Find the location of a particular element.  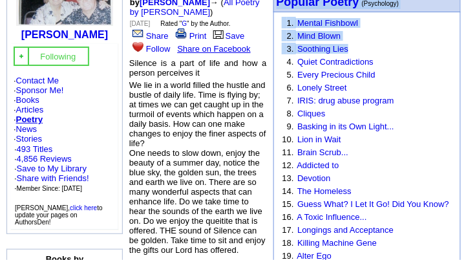

a: Articles is located at coordinates (30, 109).